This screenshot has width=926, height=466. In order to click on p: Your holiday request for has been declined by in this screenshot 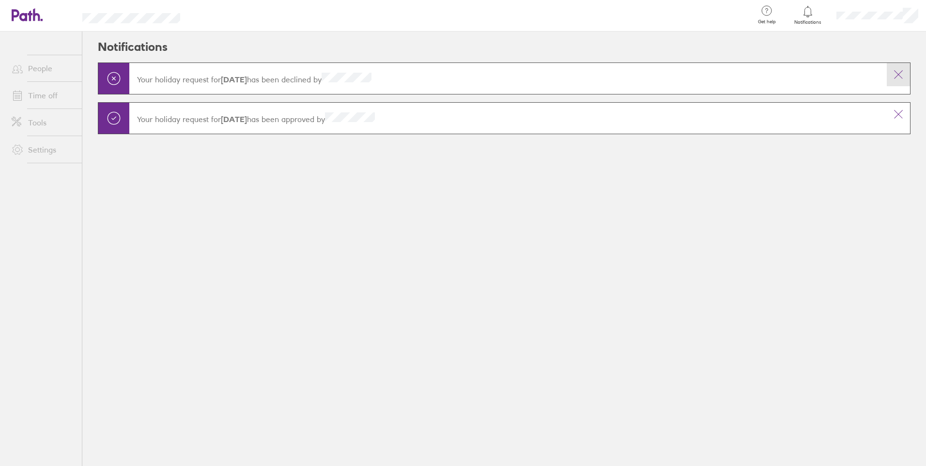, I will do `click(508, 78)`.